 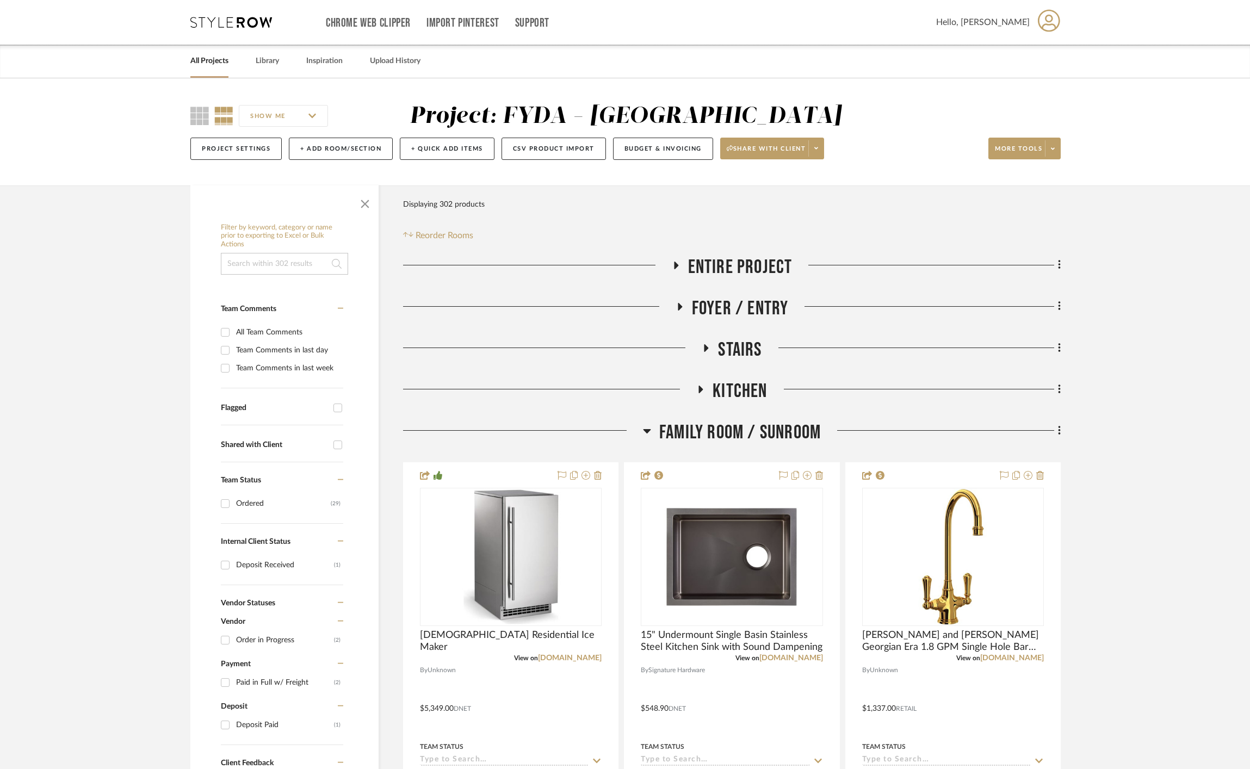 What do you see at coordinates (663, 149) in the screenshot?
I see `button: Budget & Invoicing` at bounding box center [663, 149].